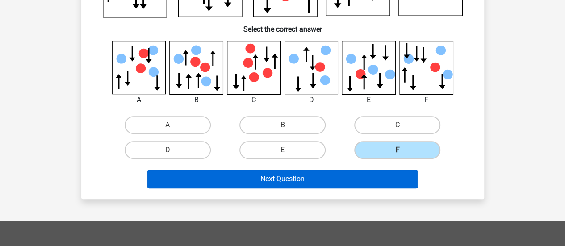 The height and width of the screenshot is (246, 565). I want to click on div: D, so click(311, 100).